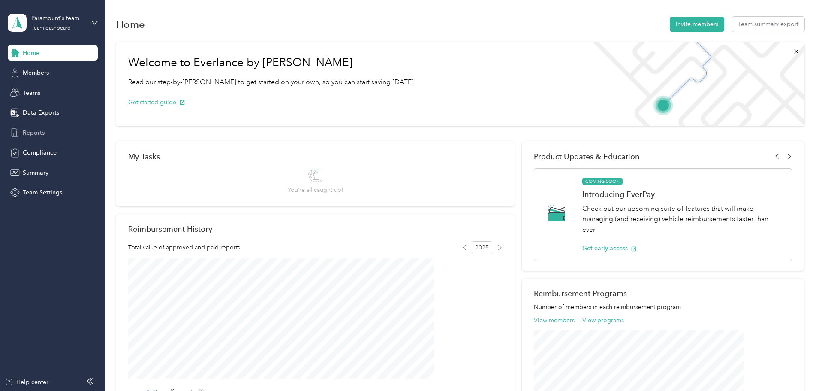 The height and width of the screenshot is (391, 819). I want to click on p: Number of members in each reimbursement program., so click(663, 307).